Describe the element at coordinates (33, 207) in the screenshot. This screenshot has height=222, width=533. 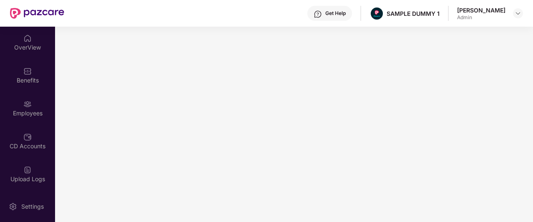
I see `div: Settings` at that location.